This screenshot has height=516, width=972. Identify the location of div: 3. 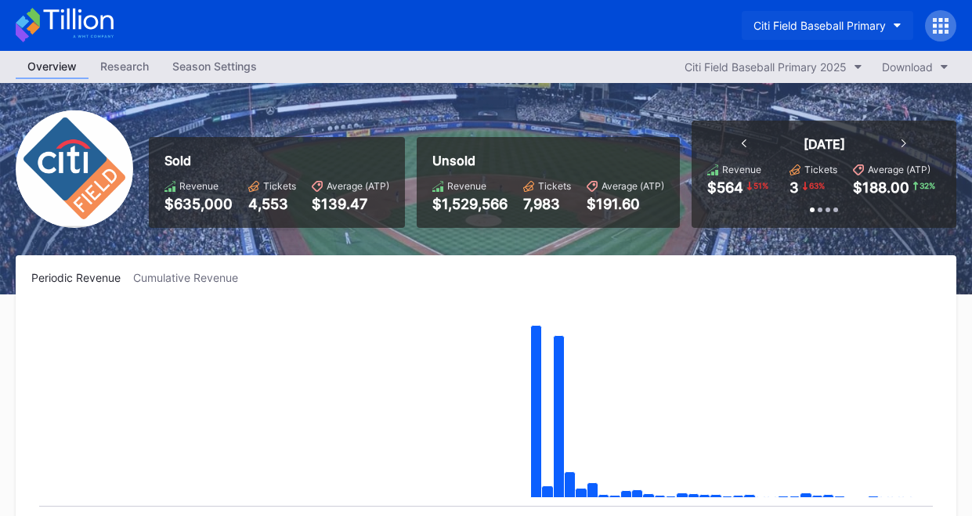
(794, 187).